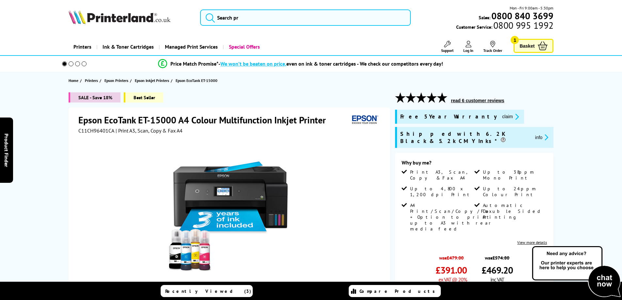  I want to click on span: Mon - Fri 9:00am - 5:30pm, so click(531, 8).